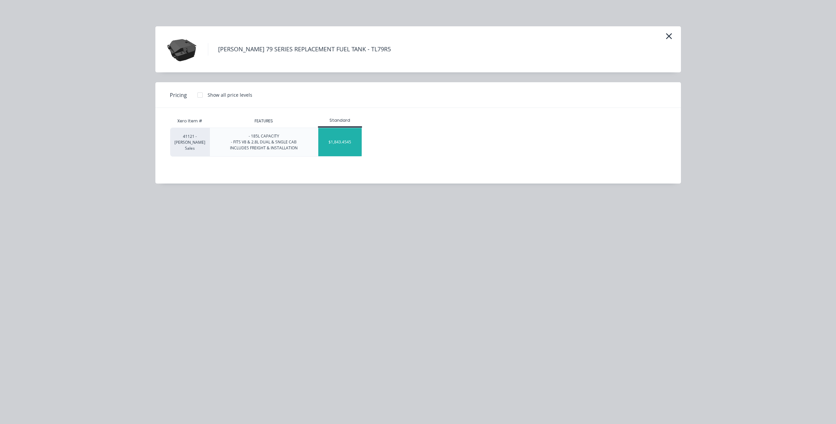  Describe the element at coordinates (264, 121) in the screenshot. I see `div: FEATURES` at that location.